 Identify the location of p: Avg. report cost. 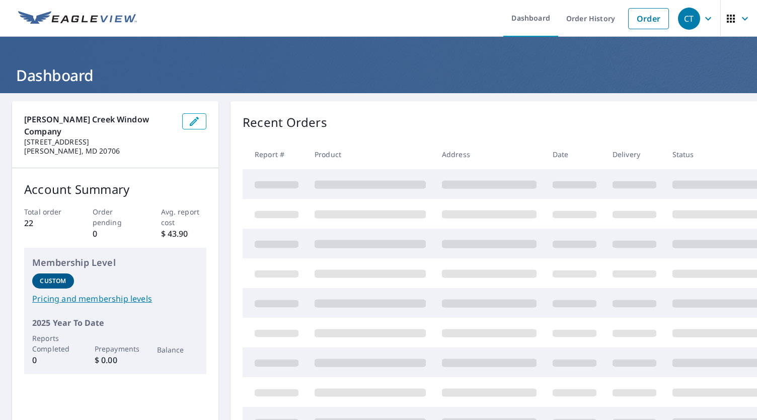
(184, 217).